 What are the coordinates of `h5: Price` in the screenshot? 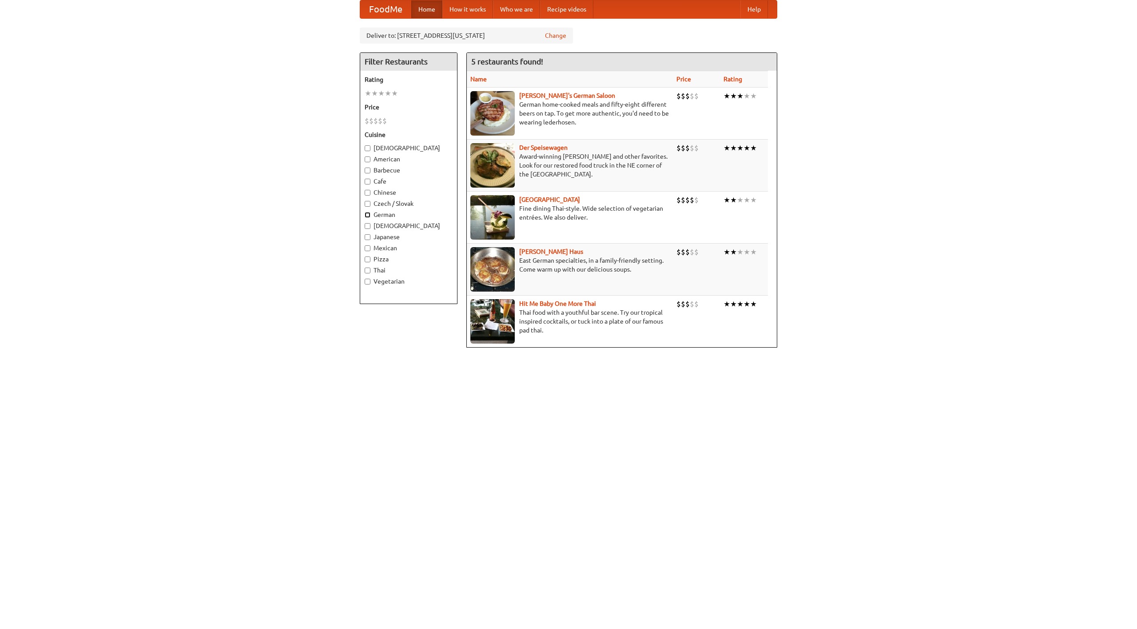 It's located at (409, 107).